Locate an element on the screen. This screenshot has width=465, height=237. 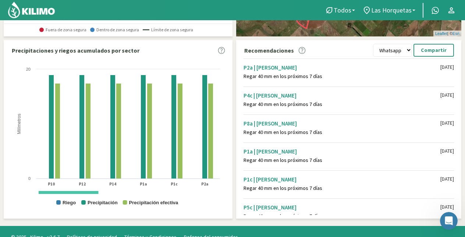
text: P12 is located at coordinates (82, 184).